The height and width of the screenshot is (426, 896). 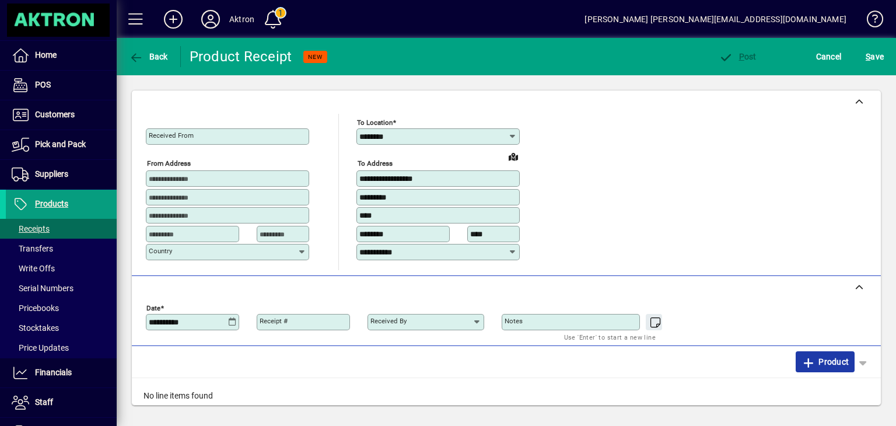 I want to click on span: Pick and Pack, so click(x=60, y=144).